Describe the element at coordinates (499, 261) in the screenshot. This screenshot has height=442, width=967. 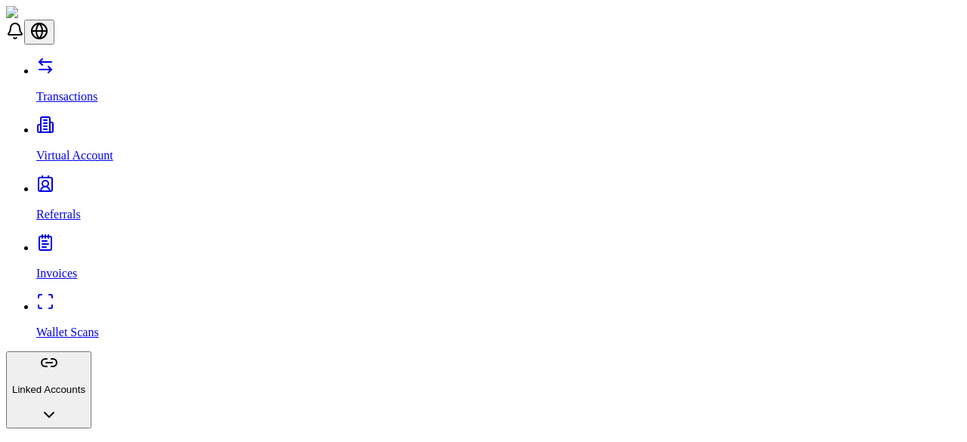
I see `a: Invoices` at that location.